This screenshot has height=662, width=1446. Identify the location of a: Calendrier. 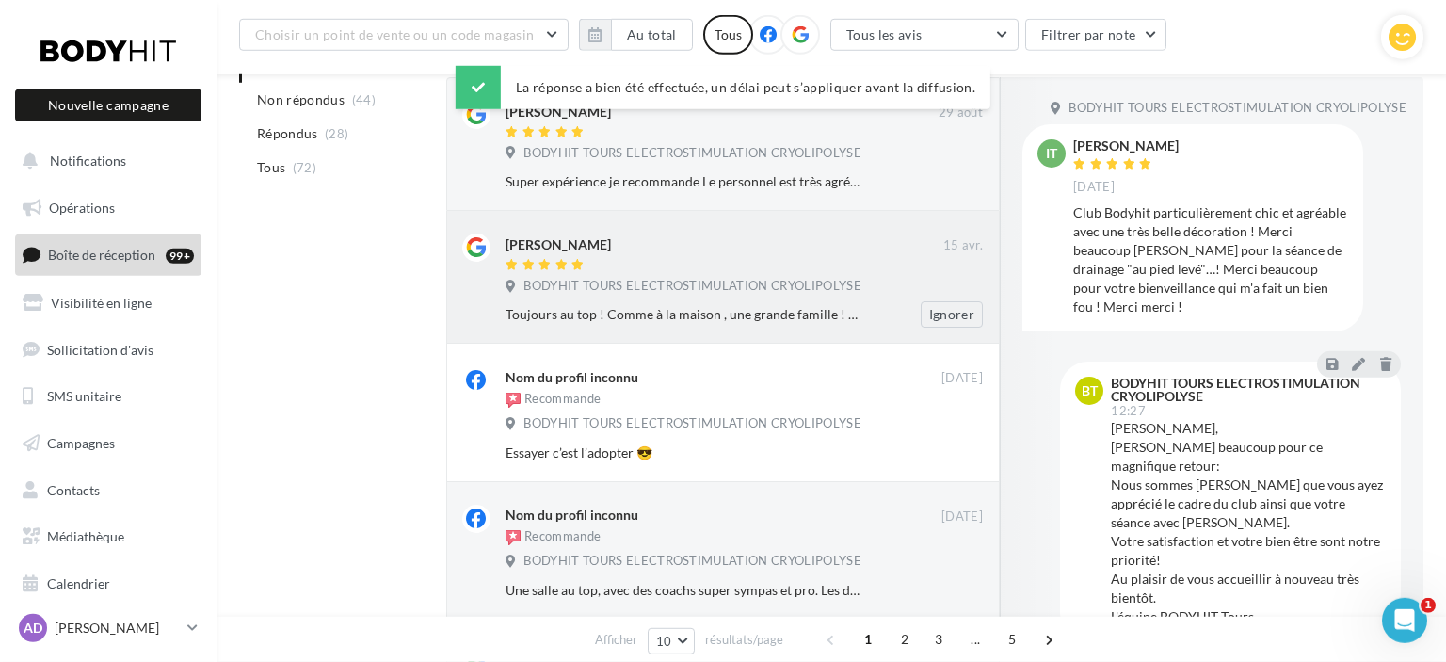
(108, 584).